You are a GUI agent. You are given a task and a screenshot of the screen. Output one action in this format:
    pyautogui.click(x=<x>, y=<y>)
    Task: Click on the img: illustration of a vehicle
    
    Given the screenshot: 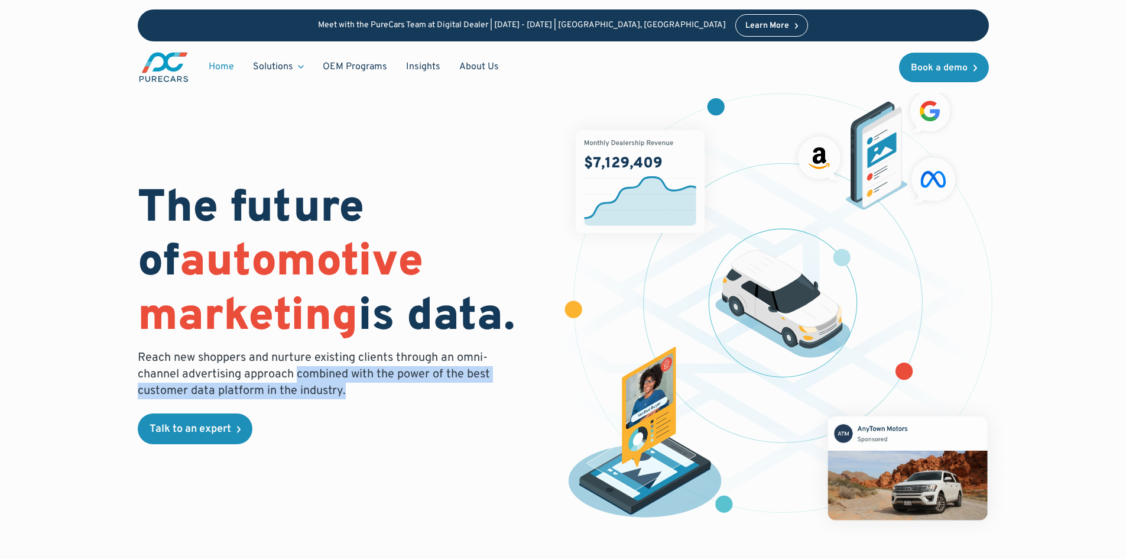 What is the action you would take?
    pyautogui.click(x=783, y=304)
    